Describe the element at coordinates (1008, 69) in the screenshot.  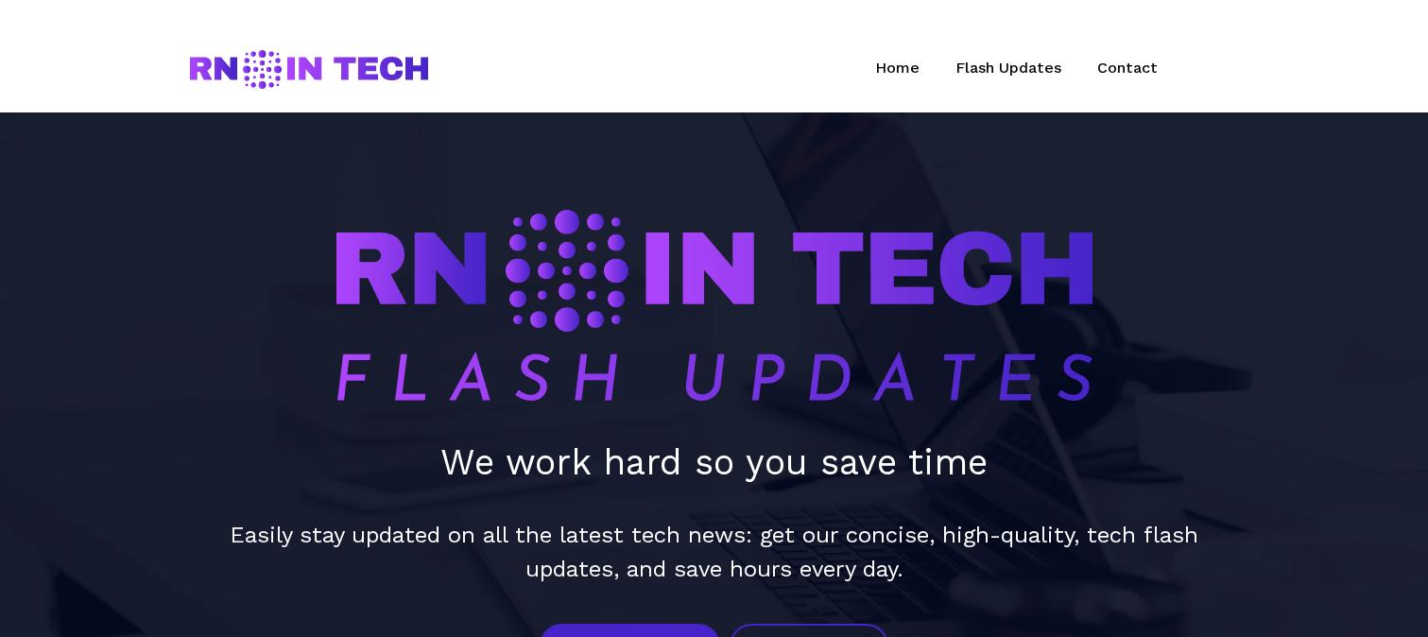
I see `a: Flash Updates` at that location.